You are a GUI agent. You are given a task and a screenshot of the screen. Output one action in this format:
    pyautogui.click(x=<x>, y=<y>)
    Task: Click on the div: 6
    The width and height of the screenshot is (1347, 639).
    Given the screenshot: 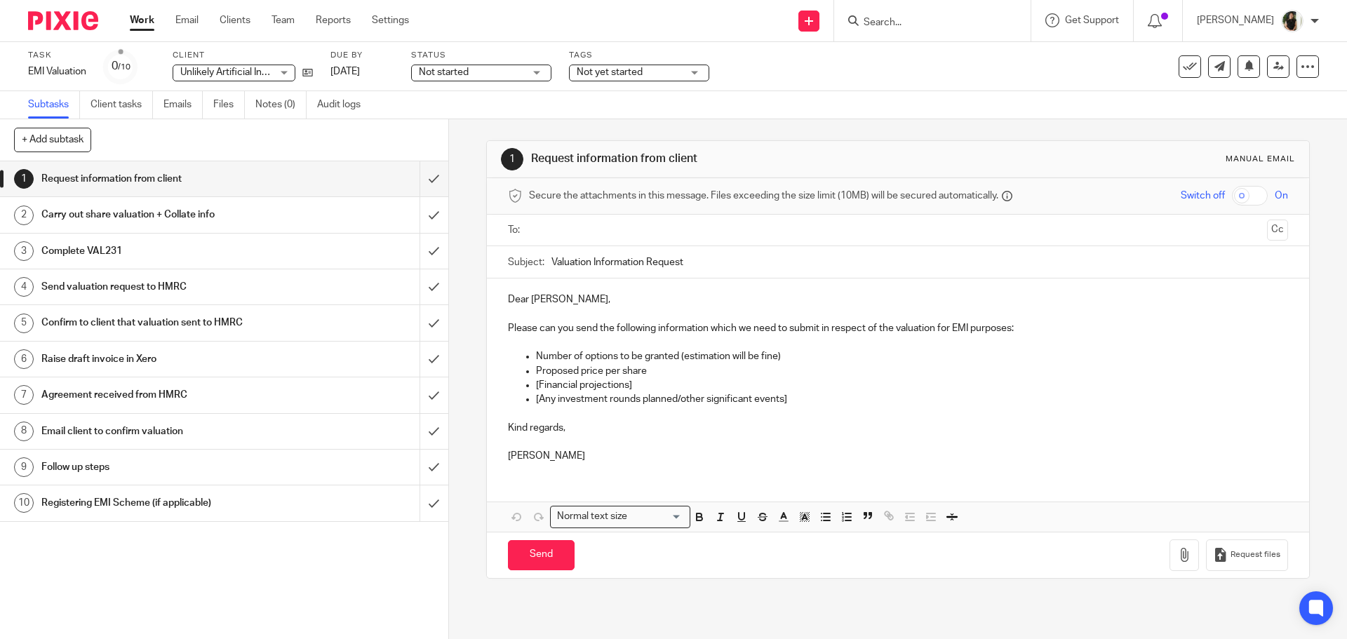 What is the action you would take?
    pyautogui.click(x=24, y=359)
    